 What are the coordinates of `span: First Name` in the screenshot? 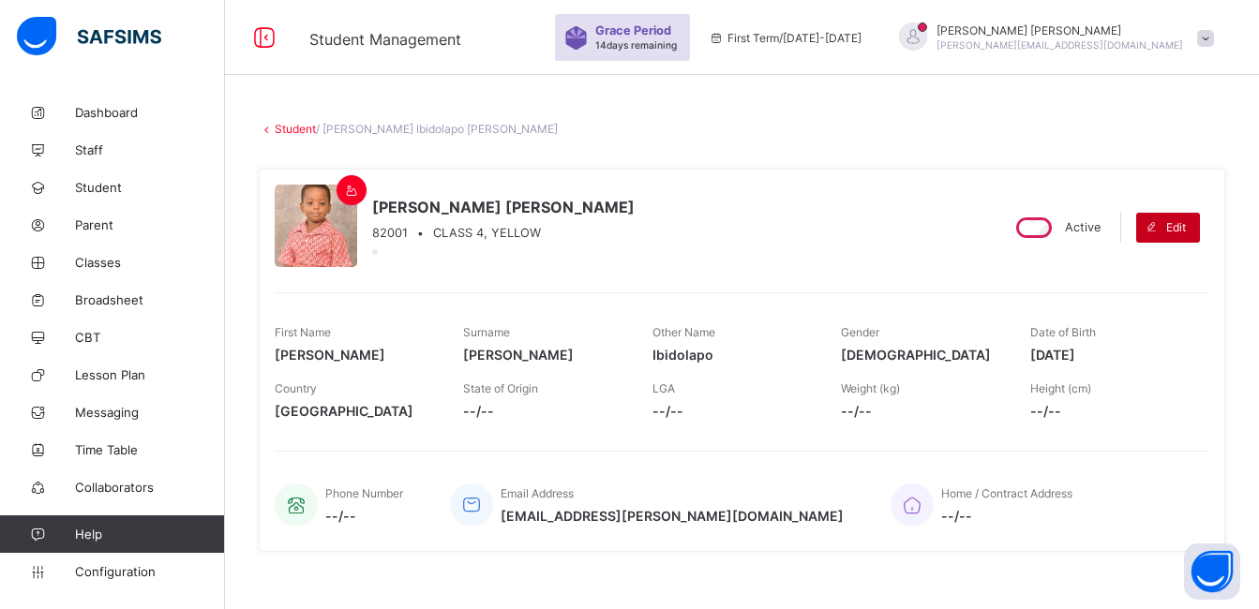 It's located at (303, 332).